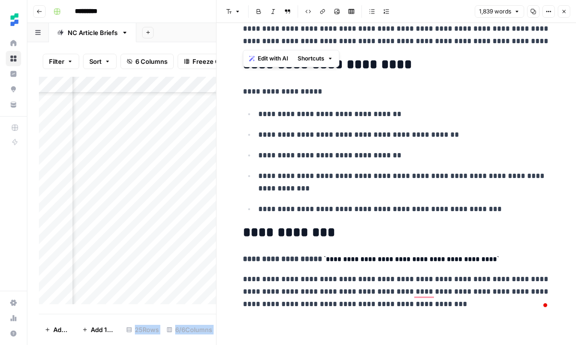 Image resolution: width=576 pixels, height=345 pixels. What do you see at coordinates (99, 330) in the screenshot?
I see `button: Add 10 Rows` at bounding box center [99, 330].